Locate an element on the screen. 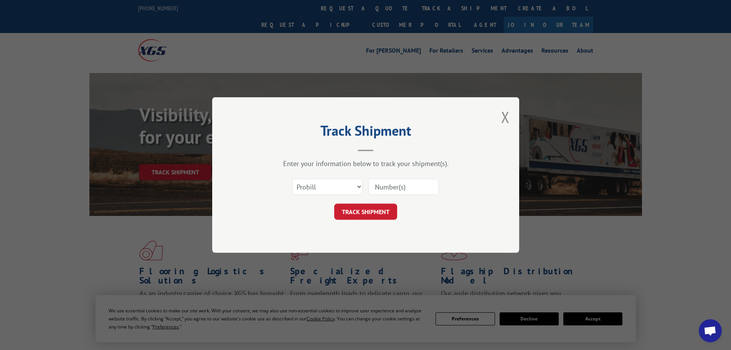 The width and height of the screenshot is (731, 350). div: Enter your information below to track your shipment(s). is located at coordinates (366, 163).